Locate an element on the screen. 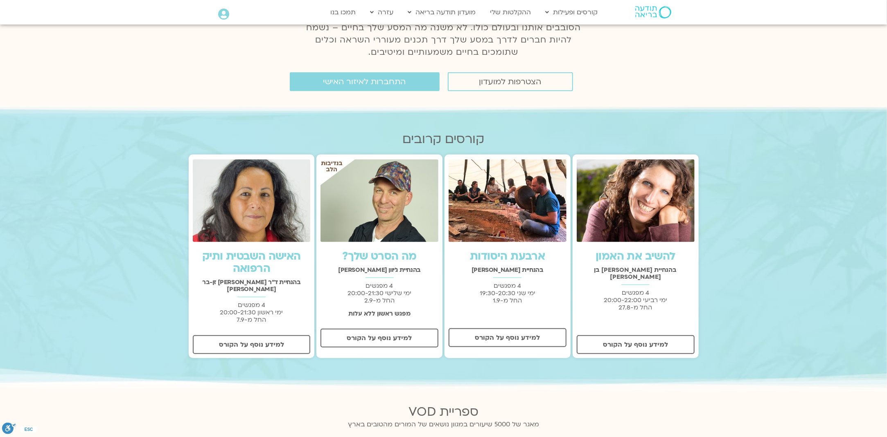 This screenshot has height=437, width=887. p: דרך עבודה פנימית אנו מחזקים את היכולת שלנו ליצור שינוי בחיינו, בחיי הסובבים אותנו ובעולם כולו. לא... is located at coordinates (443, 34).